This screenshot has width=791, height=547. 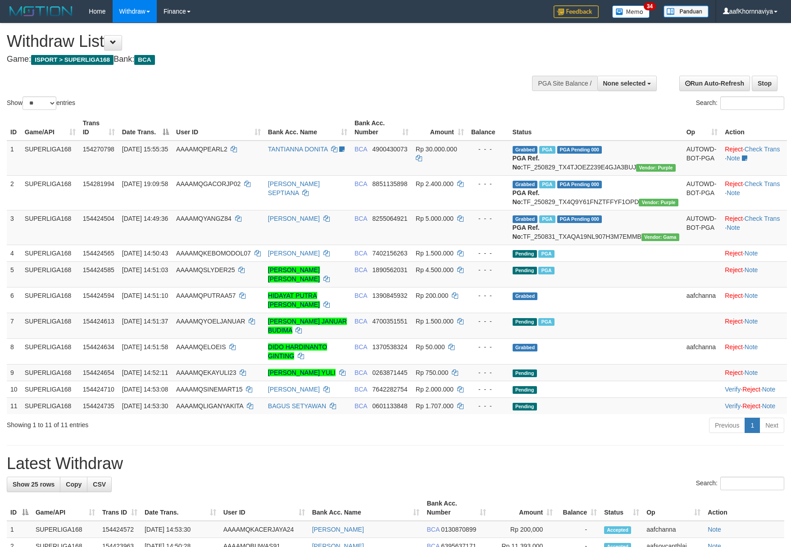 I want to click on img: Feedback.jpg, so click(x=576, y=12).